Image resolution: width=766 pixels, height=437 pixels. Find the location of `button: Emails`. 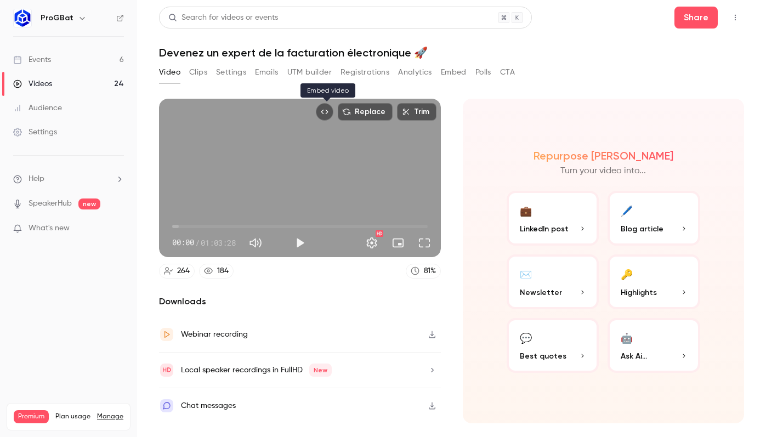

button: Emails is located at coordinates (267, 72).